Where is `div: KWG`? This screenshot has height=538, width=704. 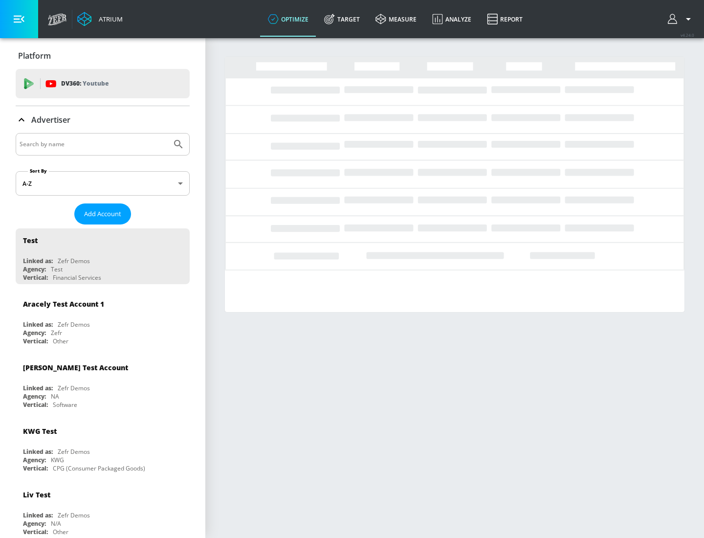
div: KWG is located at coordinates (57, 460).